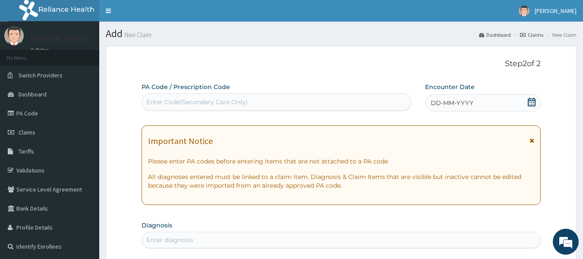 This screenshot has height=259, width=583. I want to click on small: New Claim, so click(137, 35).